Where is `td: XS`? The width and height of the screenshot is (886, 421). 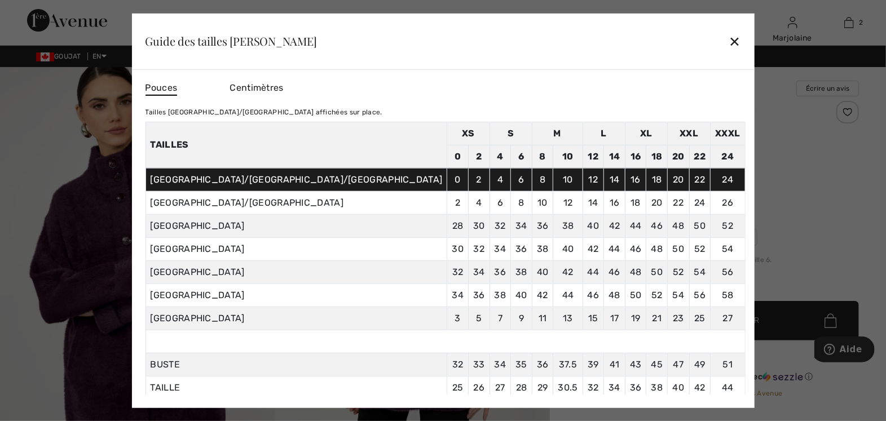
td: XS is located at coordinates (468, 133).